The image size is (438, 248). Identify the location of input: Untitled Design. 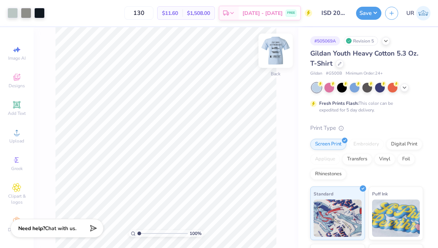
(334, 13).